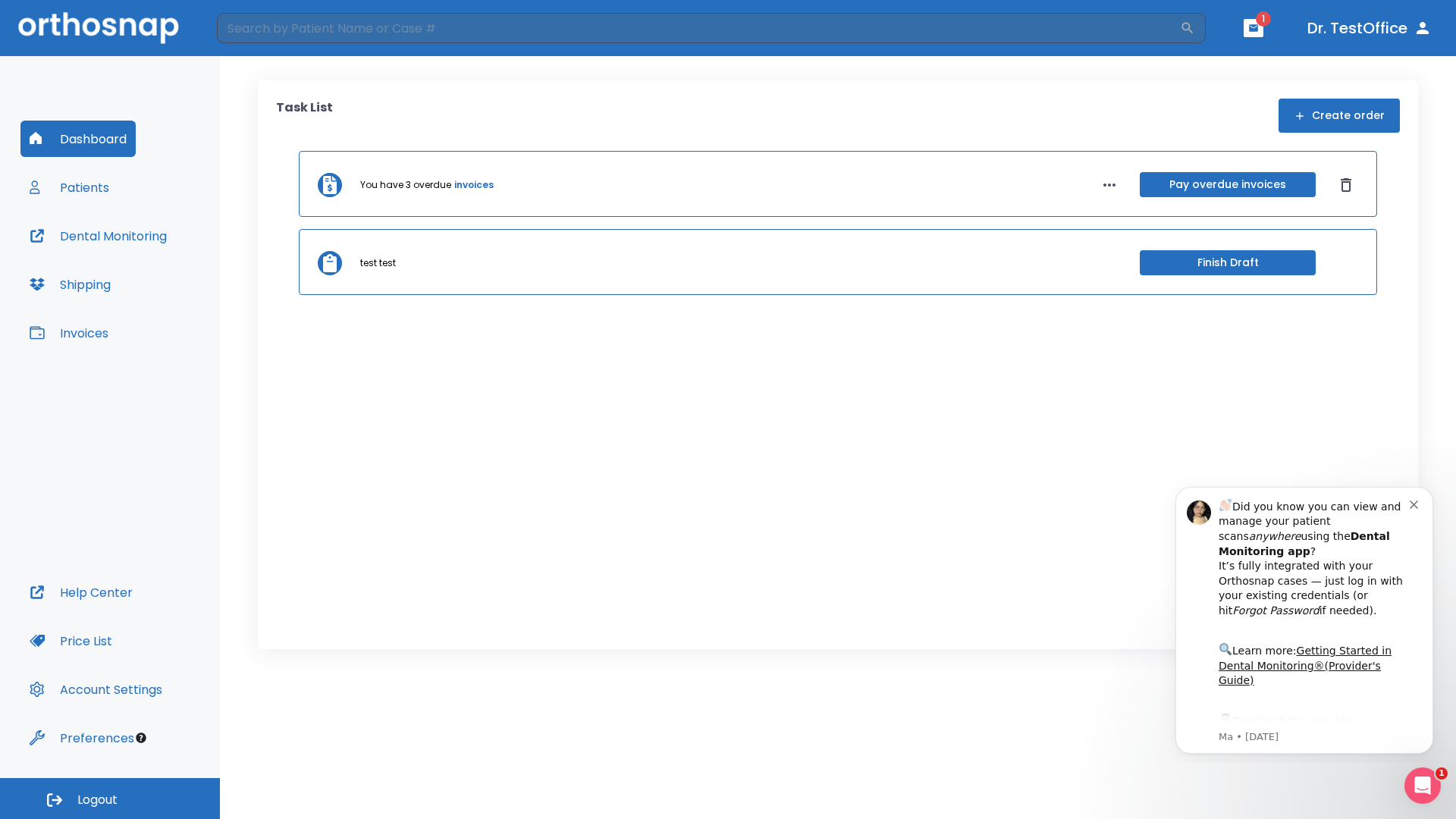 This screenshot has width=1456, height=819. What do you see at coordinates (98, 236) in the screenshot?
I see `button: Dental Monitoring` at bounding box center [98, 236].